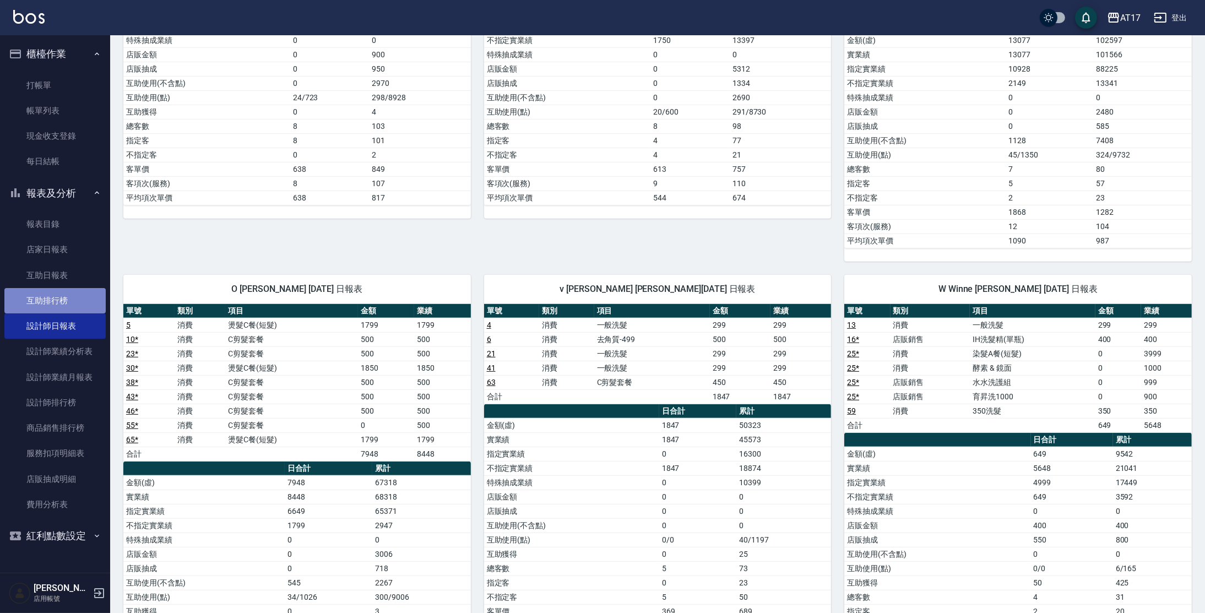 This screenshot has width=1205, height=613. Describe the element at coordinates (780, 126) in the screenshot. I see `td: 98` at that location.